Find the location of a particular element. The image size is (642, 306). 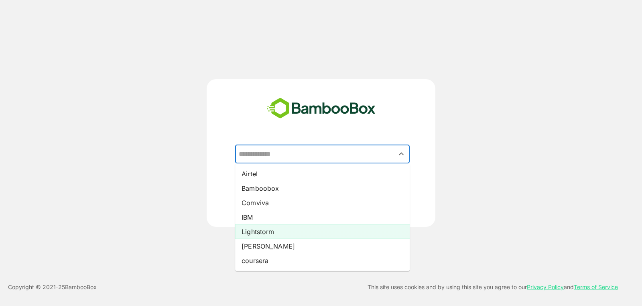

li: Airtel is located at coordinates (322, 174).